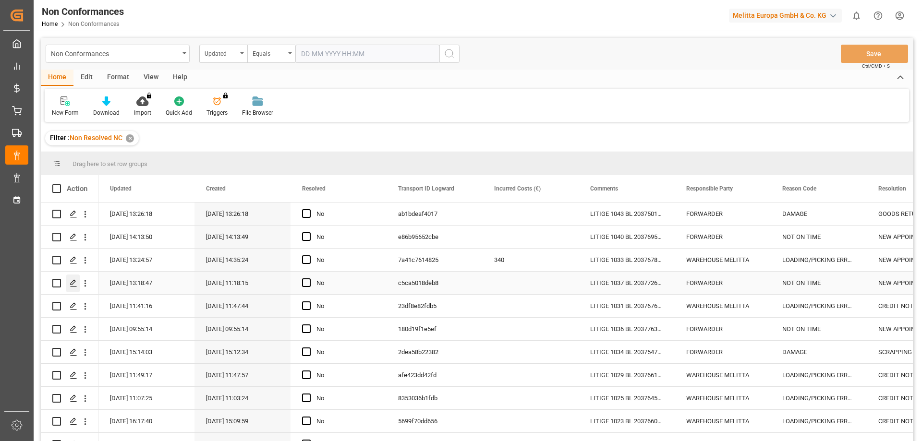 This screenshot has height=441, width=922. I want to click on div: Melitta Europa GmbH & Co. KG, so click(785, 15).